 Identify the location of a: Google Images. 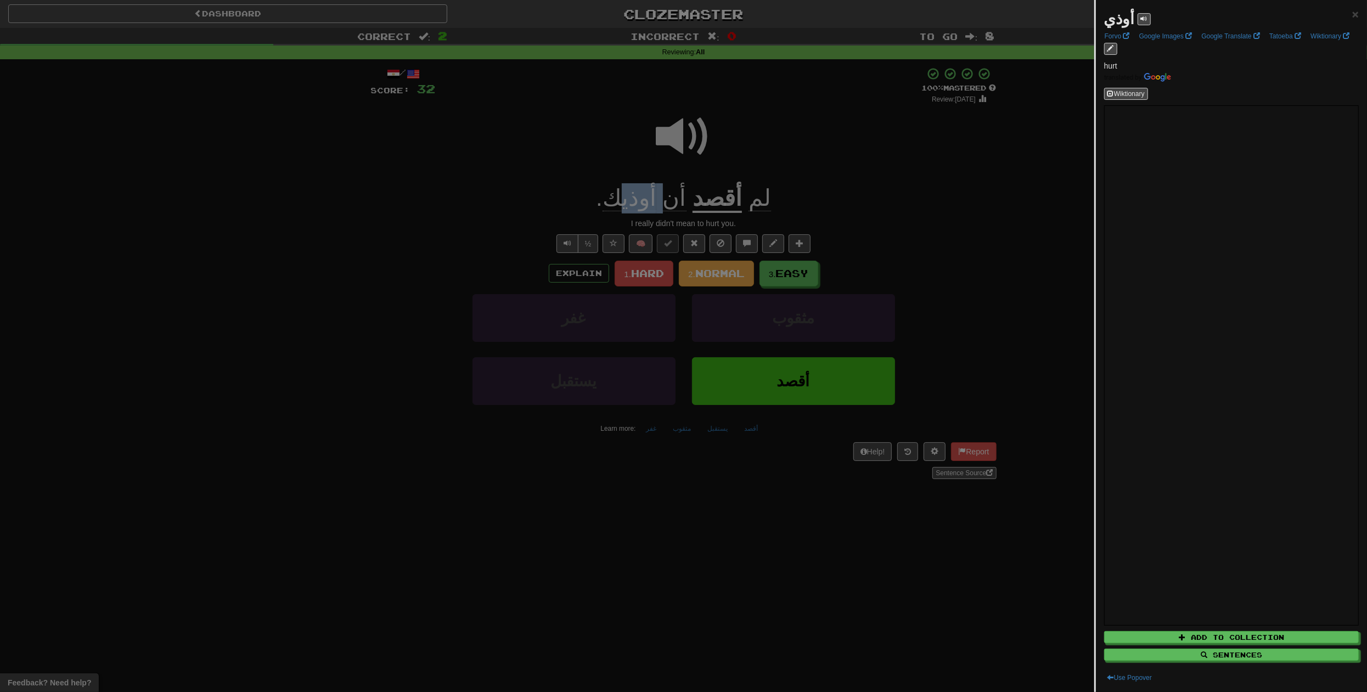
(1166, 36).